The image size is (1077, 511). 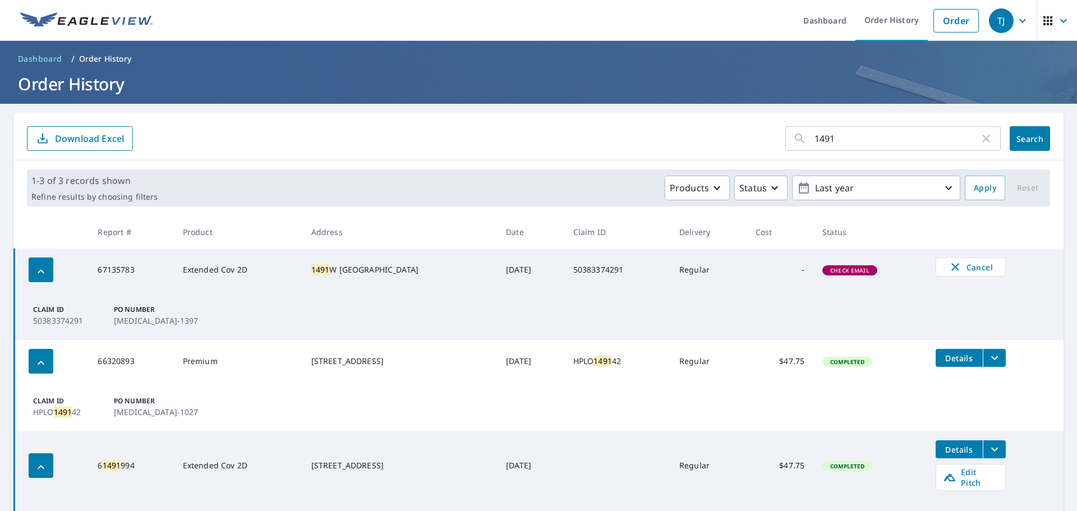 I want to click on th: Cost, so click(x=780, y=232).